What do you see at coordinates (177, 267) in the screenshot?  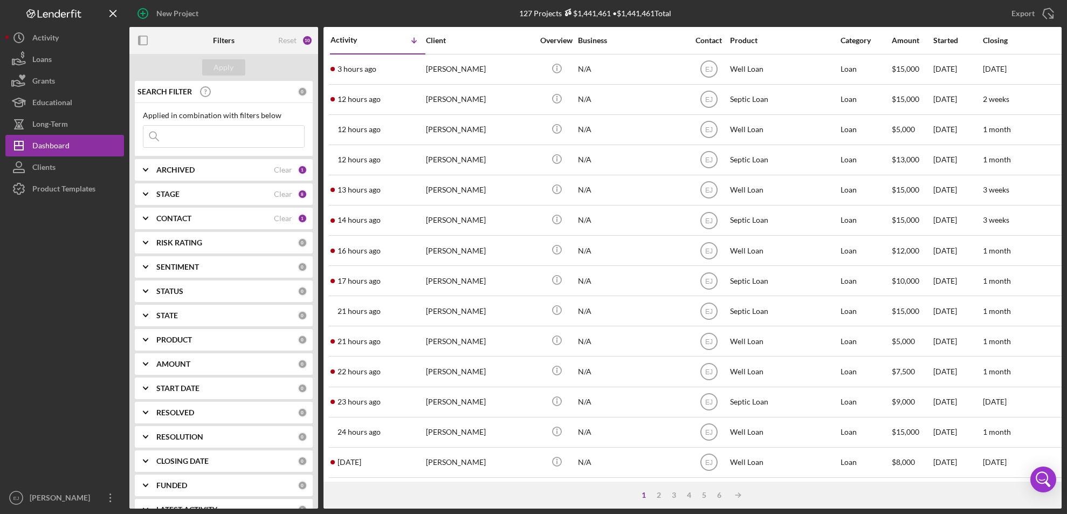 I see `b: SENTIMENT` at bounding box center [177, 267].